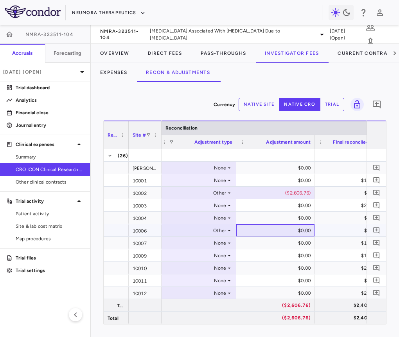  I want to click on button: Neumora Therapeutics, so click(109, 13).